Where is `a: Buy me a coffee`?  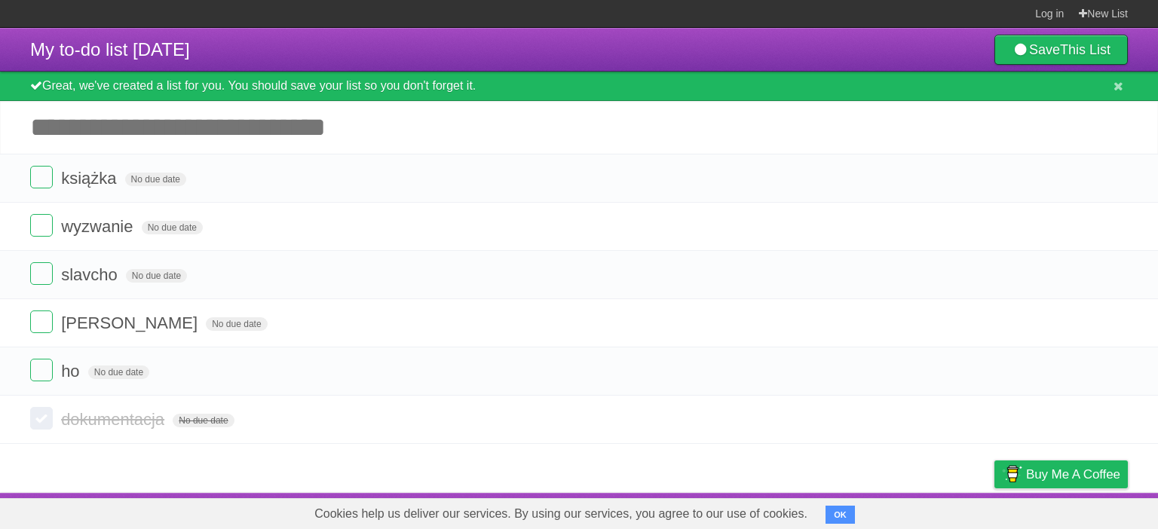 a: Buy me a coffee is located at coordinates (1060, 474).